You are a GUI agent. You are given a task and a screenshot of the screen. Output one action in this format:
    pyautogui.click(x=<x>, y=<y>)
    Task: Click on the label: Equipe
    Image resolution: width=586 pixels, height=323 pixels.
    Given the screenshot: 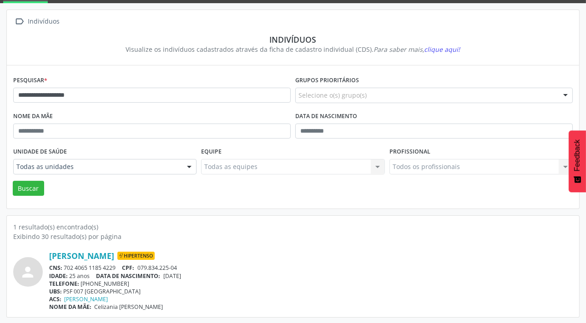 What is the action you would take?
    pyautogui.click(x=211, y=152)
    